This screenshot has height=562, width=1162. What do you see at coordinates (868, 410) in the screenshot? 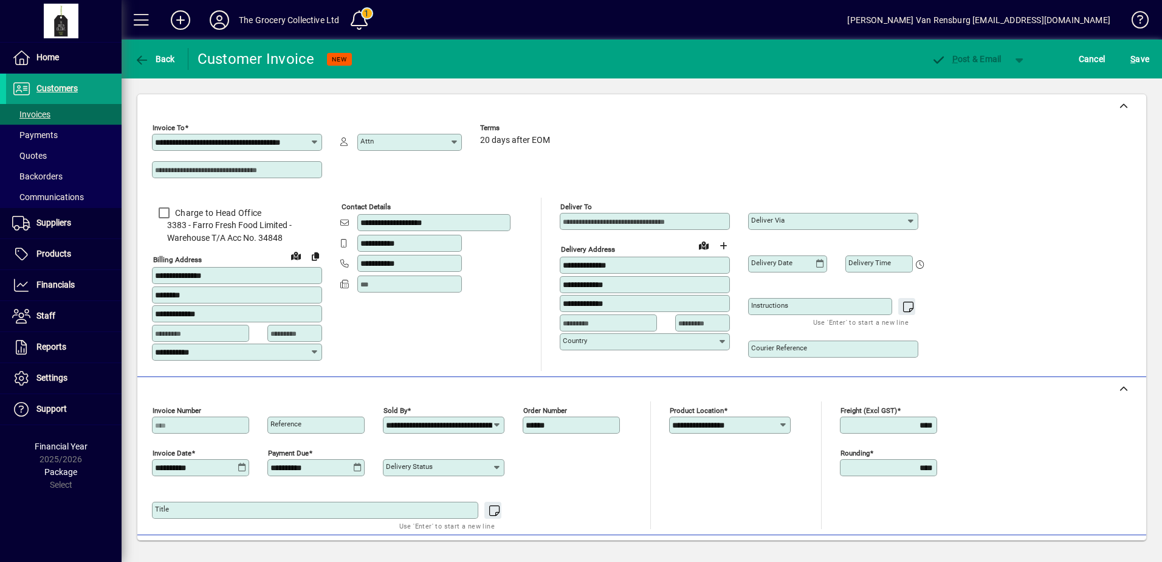
I see `mat-label: Freight (excl GST)` at bounding box center [868, 410].